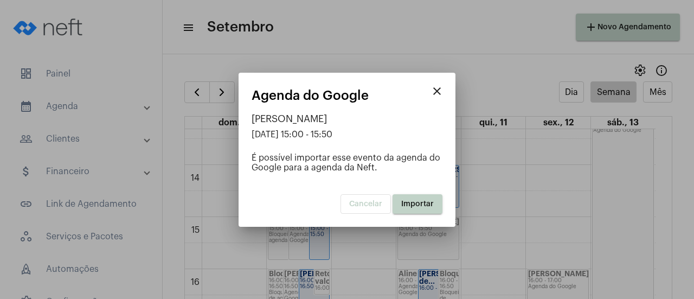  What do you see at coordinates (437, 91) in the screenshot?
I see `mat-icon: close` at bounding box center [437, 91].